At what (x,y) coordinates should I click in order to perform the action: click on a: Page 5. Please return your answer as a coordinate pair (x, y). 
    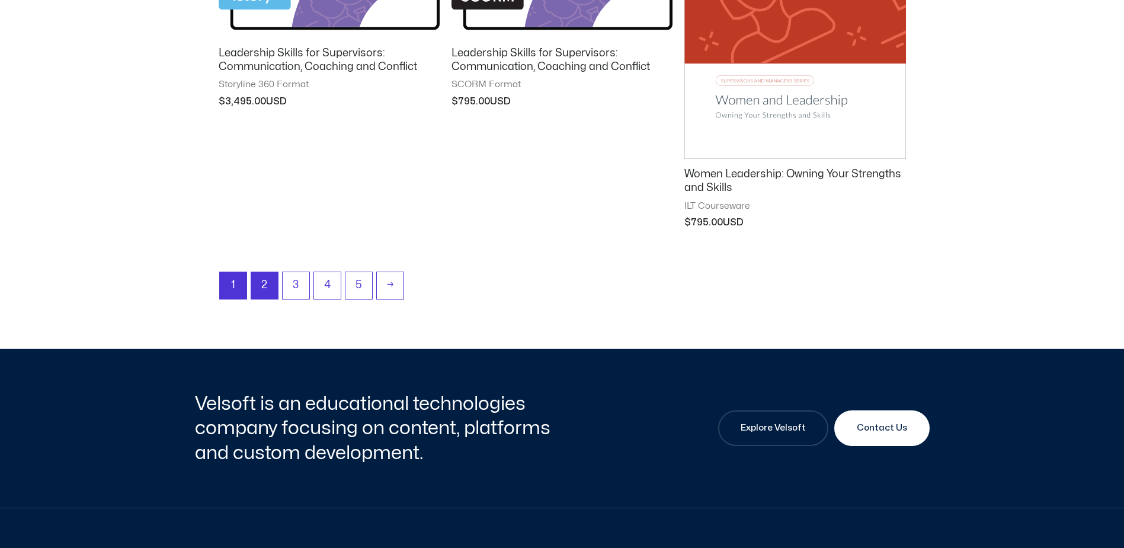
    Looking at the image, I should click on (359, 285).